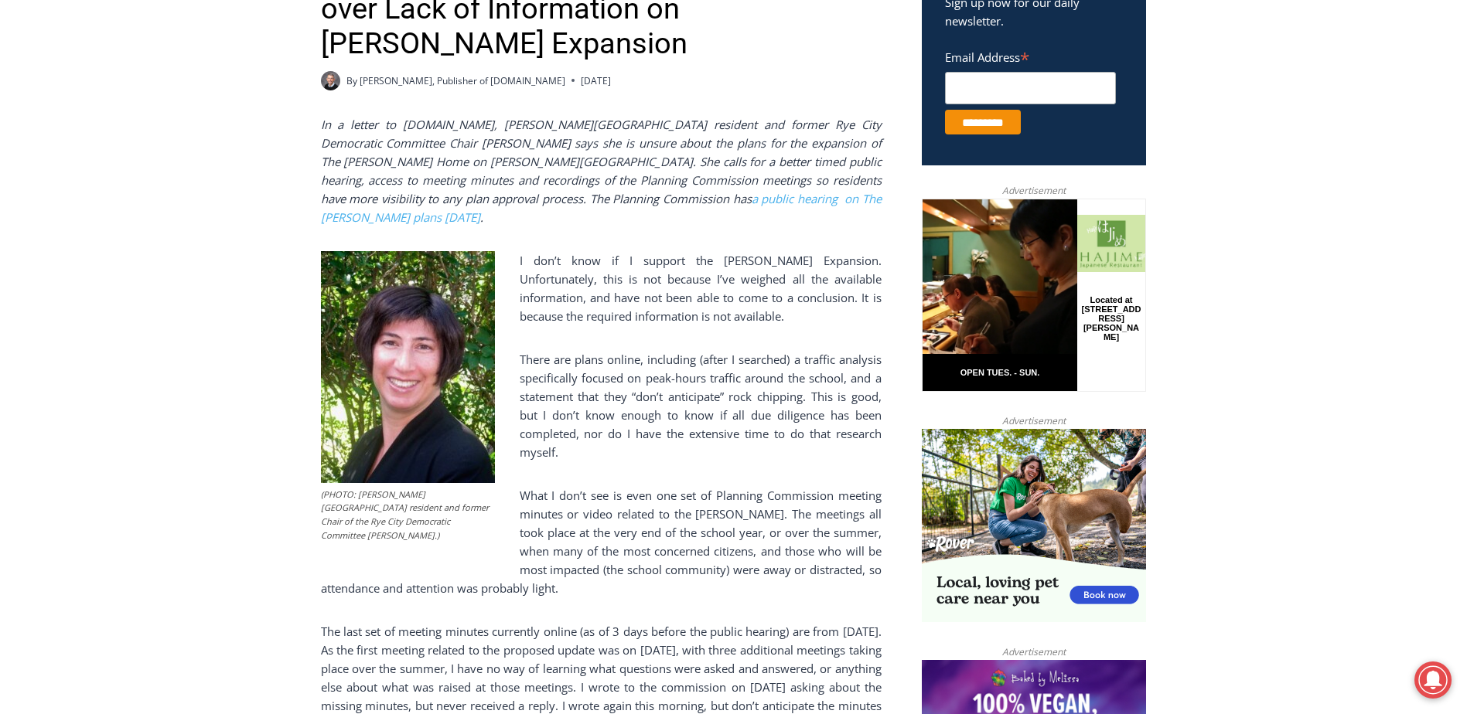 The image size is (1467, 714). Describe the element at coordinates (330, 80) in the screenshot. I see `a: Author image` at that location.